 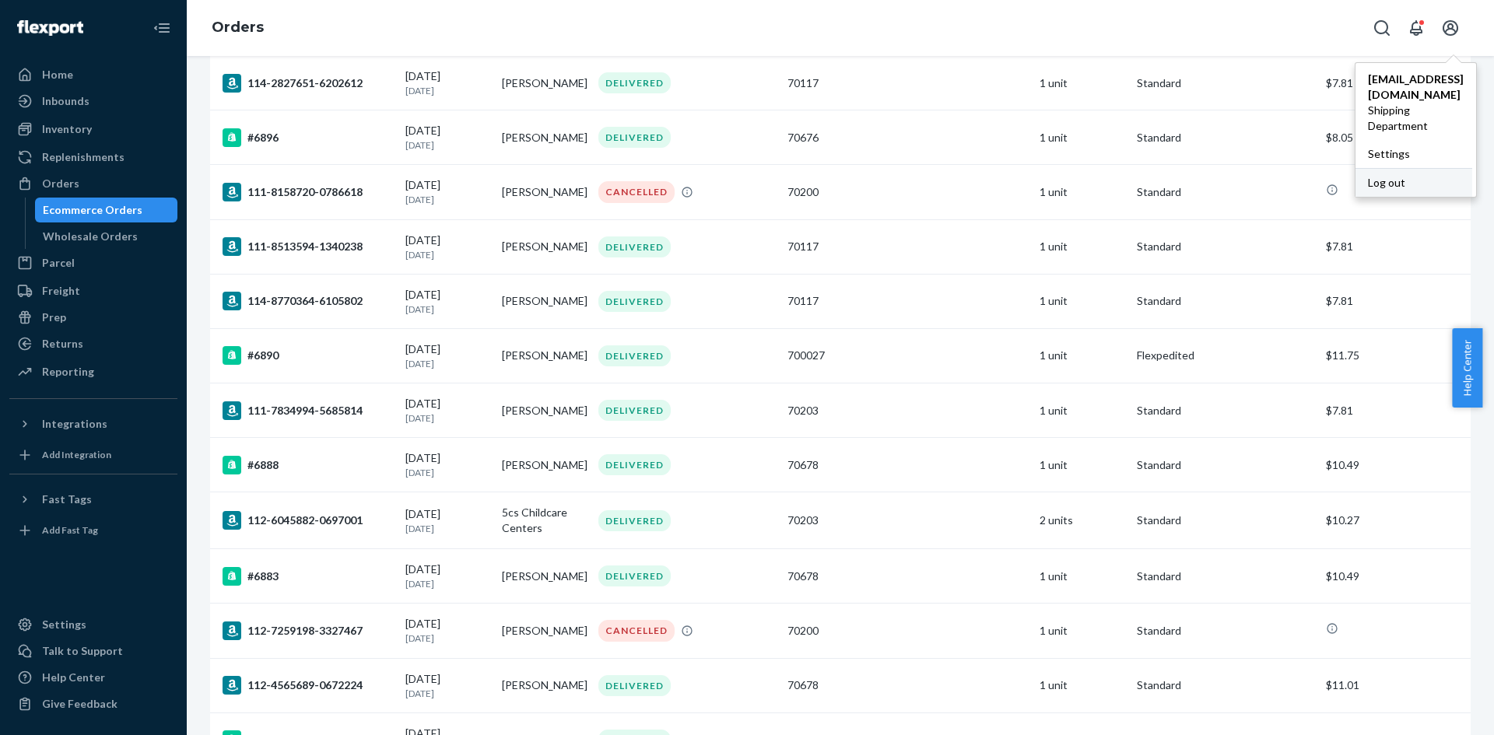 What do you see at coordinates (307, 631) in the screenshot?
I see `div: 112-7259198-3327467` at bounding box center [307, 631].